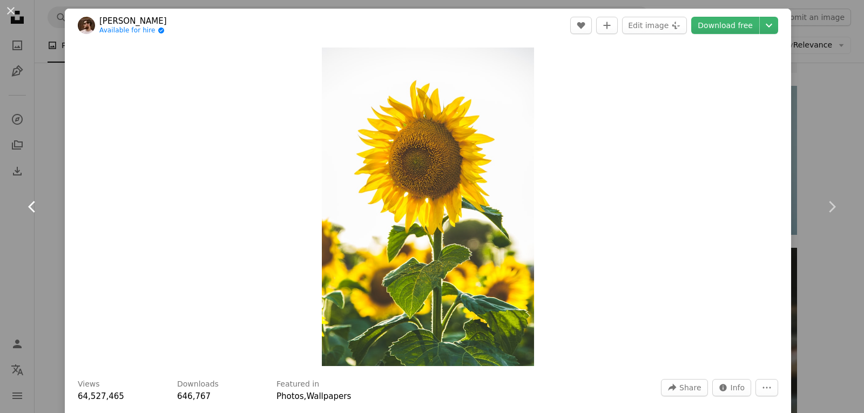 The image size is (864, 413). I want to click on span: Info, so click(737, 388).